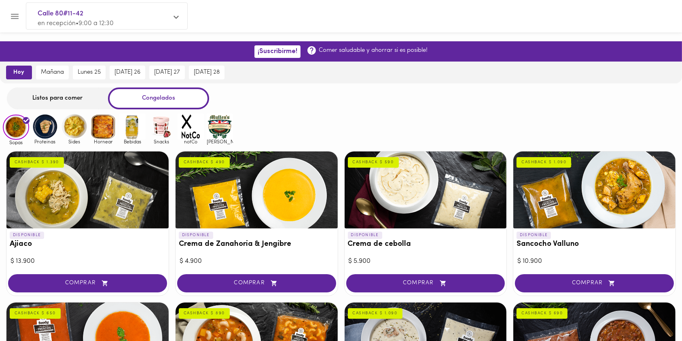  What do you see at coordinates (16, 127) in the screenshot?
I see `img: Sopas` at bounding box center [16, 127].